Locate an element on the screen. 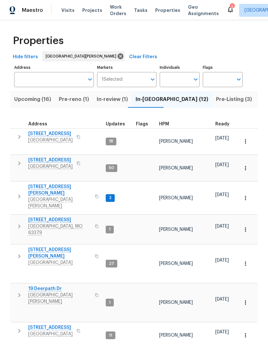 This screenshot has width=268, height=344. span: Hide filters is located at coordinates (25, 57).